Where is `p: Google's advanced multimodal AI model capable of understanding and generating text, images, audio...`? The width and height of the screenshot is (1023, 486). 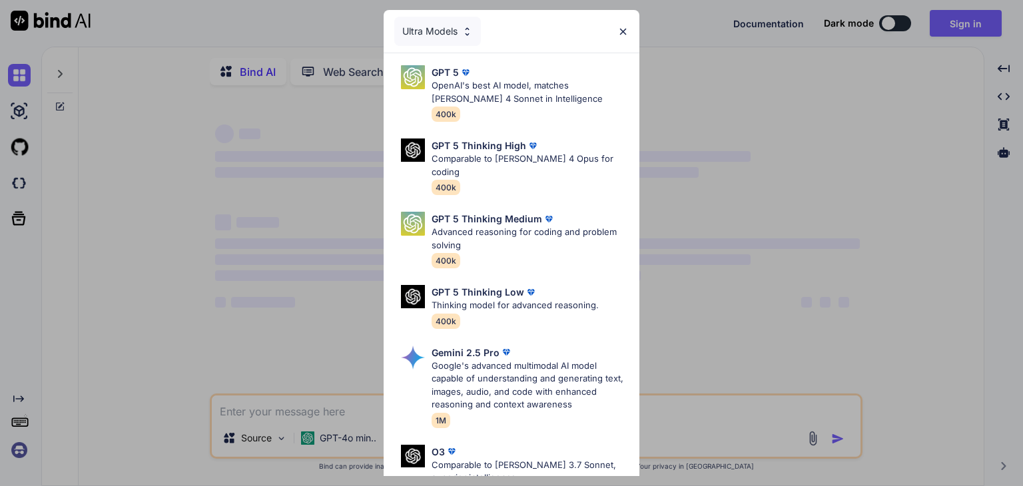
p: Google's advanced multimodal AI model capable of understanding and generating text, images, audio... is located at coordinates (530, 386).